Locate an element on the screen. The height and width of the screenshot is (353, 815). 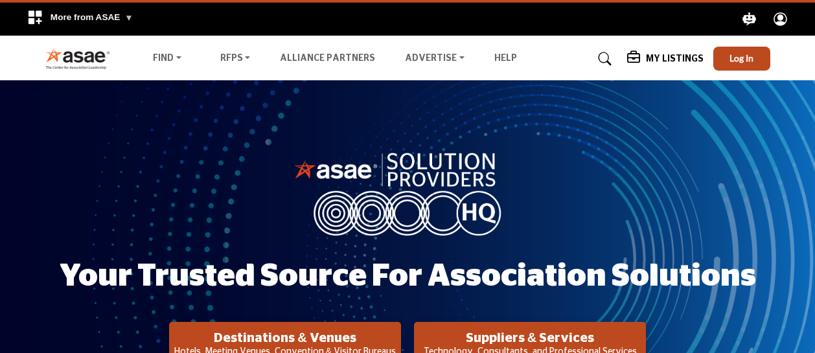
h2: Suppliers & Services is located at coordinates (530, 338).